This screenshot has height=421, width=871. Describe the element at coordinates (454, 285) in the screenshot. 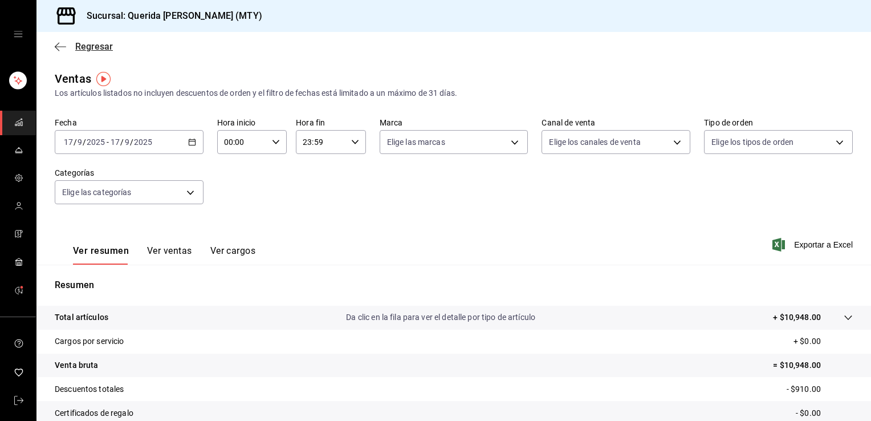

I see `p: Resumen` at that location.